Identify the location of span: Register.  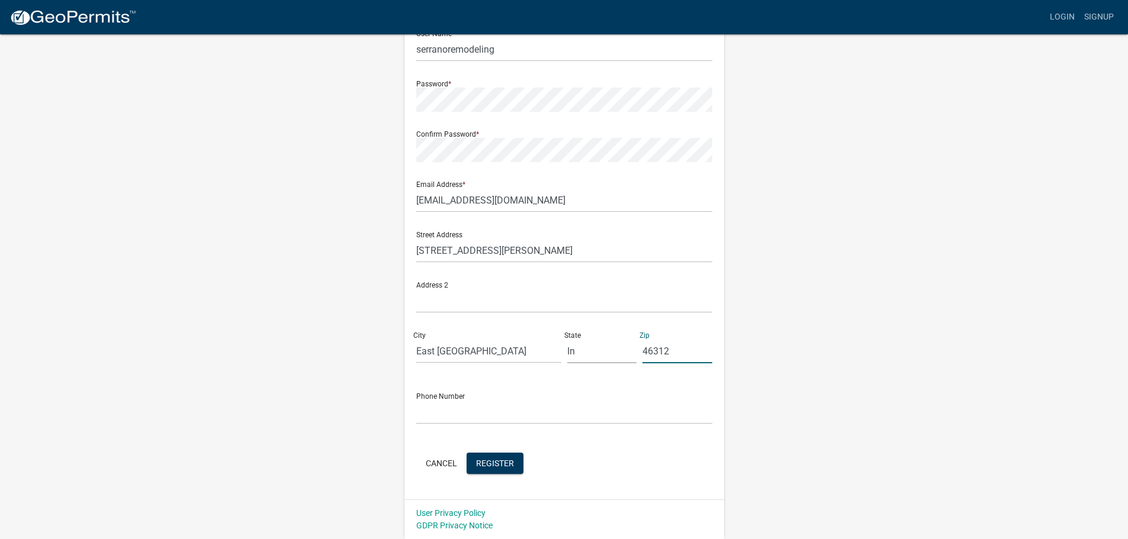
(495, 463).